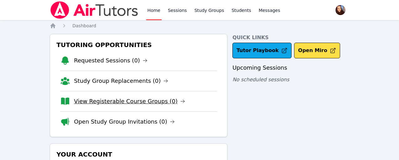 The image size is (399, 160). What do you see at coordinates (129, 101) in the screenshot?
I see `a: View Registerable Course Groups (0)` at bounding box center [129, 101].